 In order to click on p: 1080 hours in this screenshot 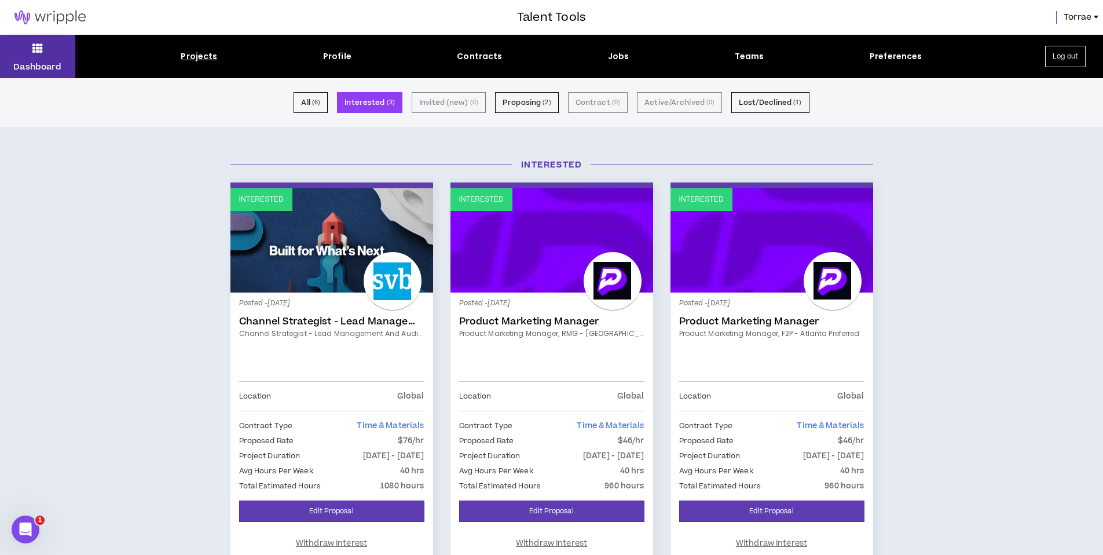, I will do `click(402, 486)`.